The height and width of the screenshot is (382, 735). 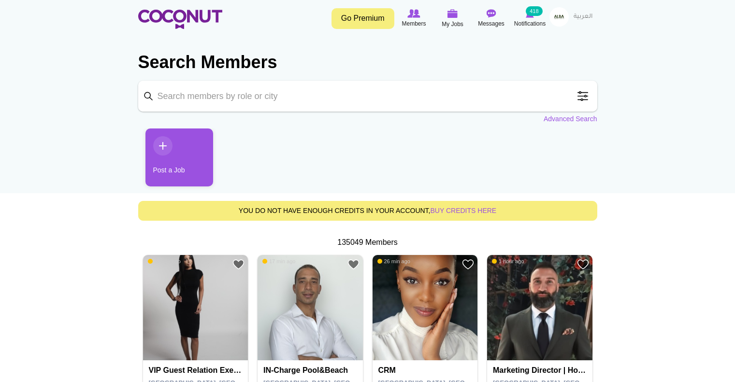 I want to click on img: Notifications, so click(x=529, y=14).